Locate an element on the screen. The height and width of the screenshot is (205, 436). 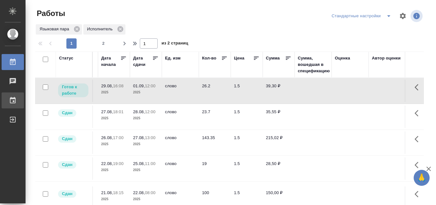
td: 35,55 ₽ is located at coordinates (279, 117).